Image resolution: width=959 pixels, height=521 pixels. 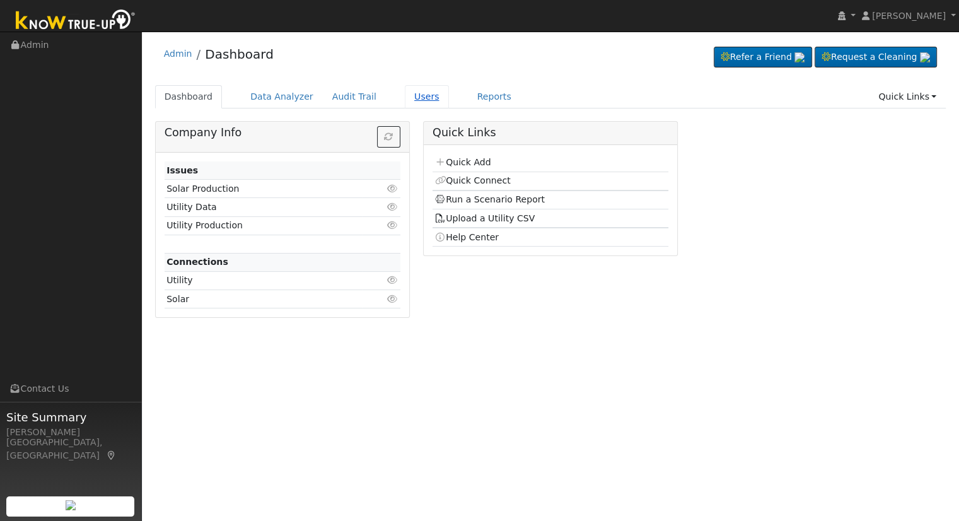 I want to click on strong: Connections, so click(x=197, y=262).